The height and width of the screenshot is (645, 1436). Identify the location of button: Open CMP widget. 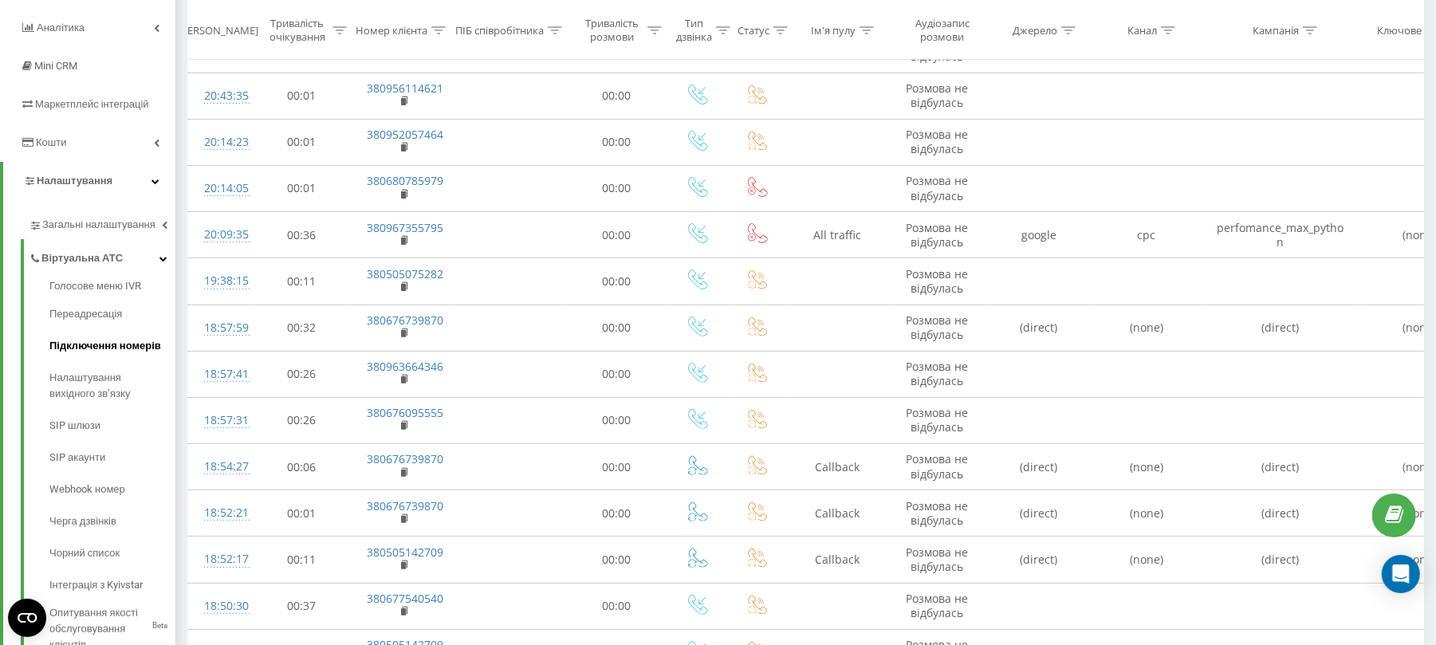
(27, 618).